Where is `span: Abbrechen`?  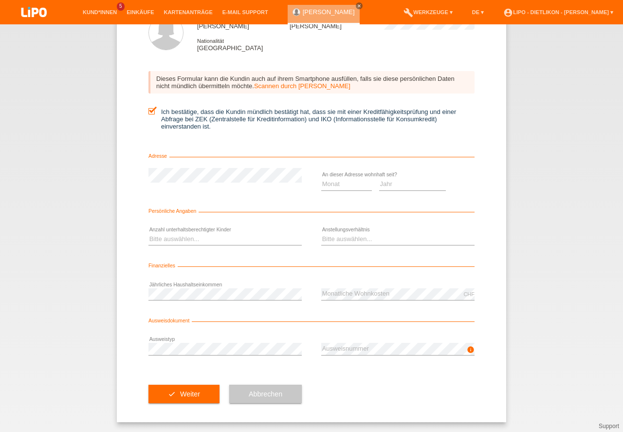 span: Abbrechen is located at coordinates (265, 394).